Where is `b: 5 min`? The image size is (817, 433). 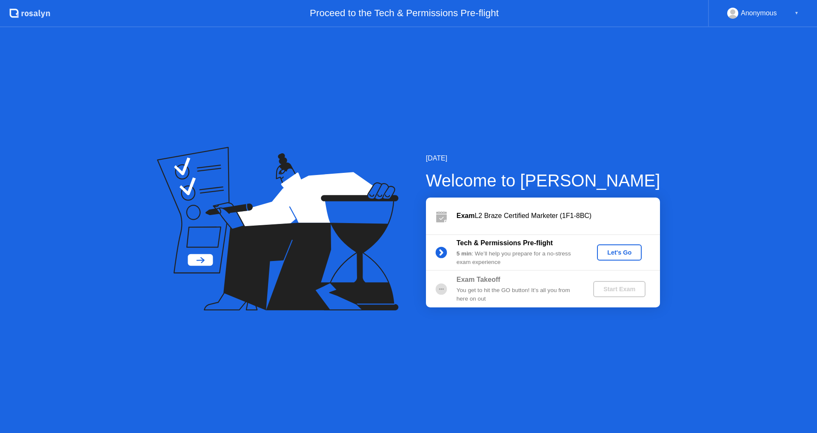
b: 5 min is located at coordinates (464, 253).